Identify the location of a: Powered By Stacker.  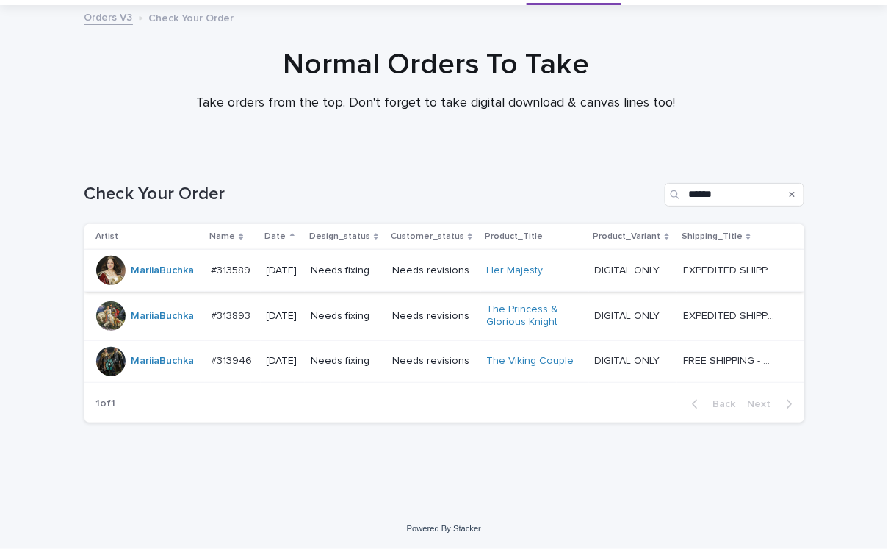
(444, 528).